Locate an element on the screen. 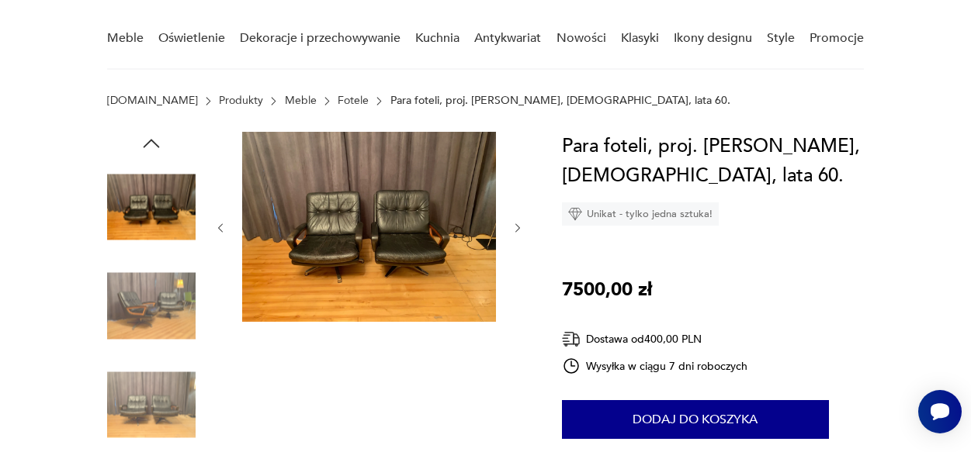  a: Oświetlenie is located at coordinates (192, 38).